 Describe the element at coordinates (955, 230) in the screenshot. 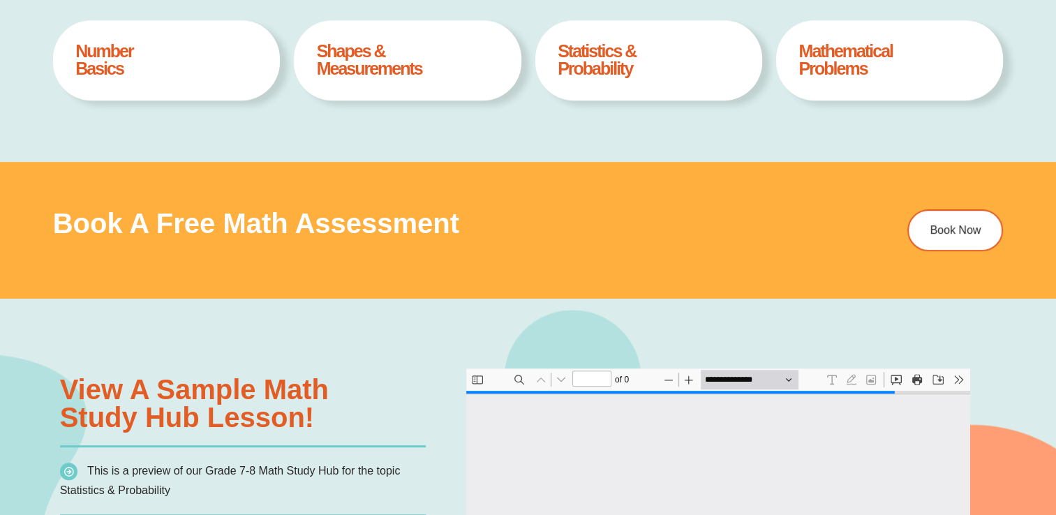

I see `span: Book Now` at that location.